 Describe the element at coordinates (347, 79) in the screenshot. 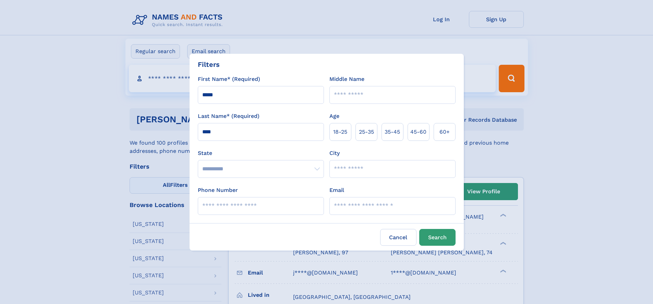

I see `label: Middle Name` at that location.